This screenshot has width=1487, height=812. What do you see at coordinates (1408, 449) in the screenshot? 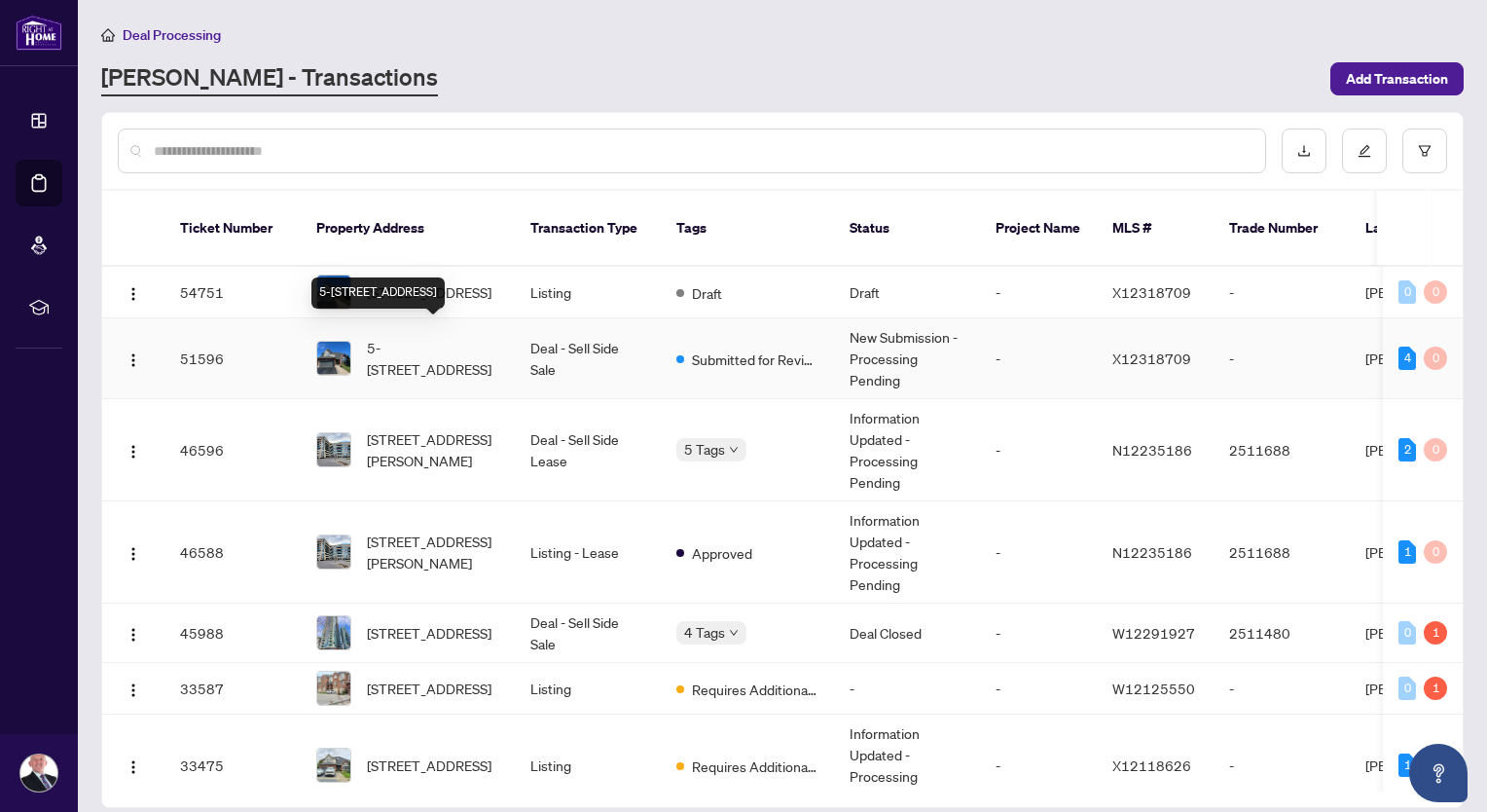
I see `div: 2` at bounding box center [1408, 449].